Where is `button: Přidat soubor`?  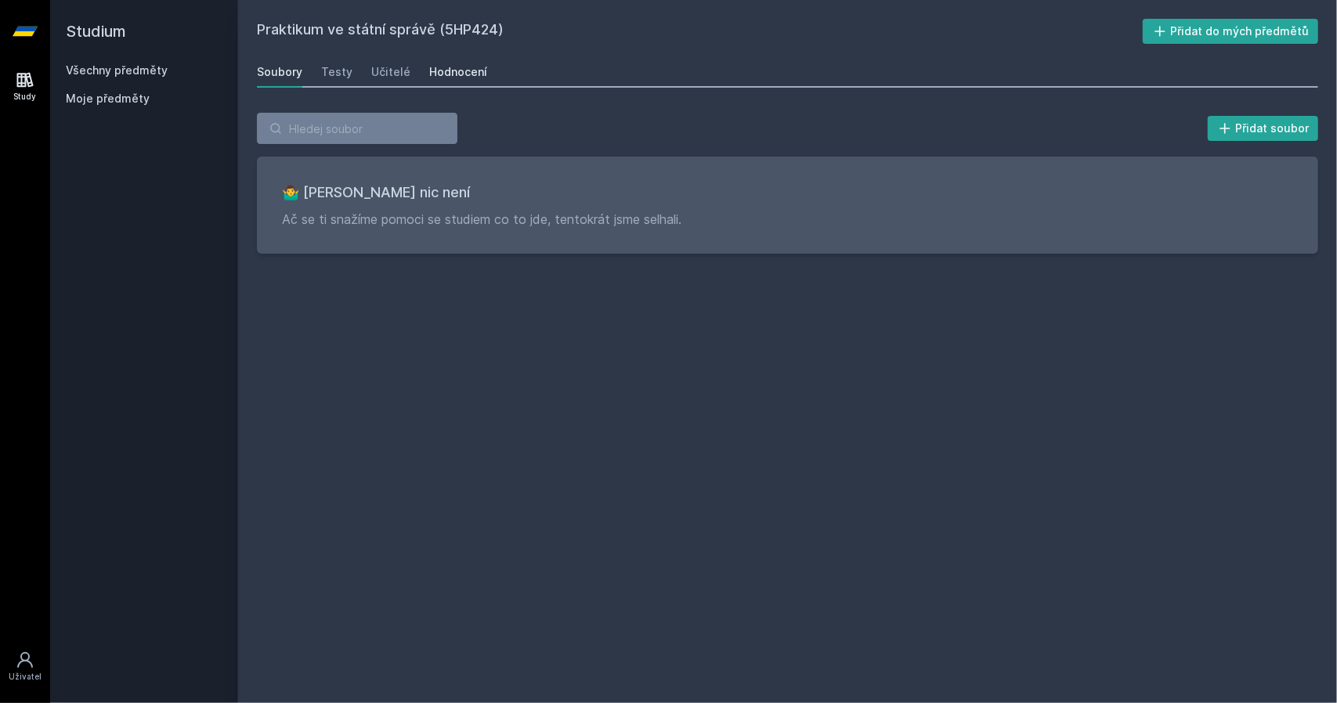
button: Přidat soubor is located at coordinates (1263, 128).